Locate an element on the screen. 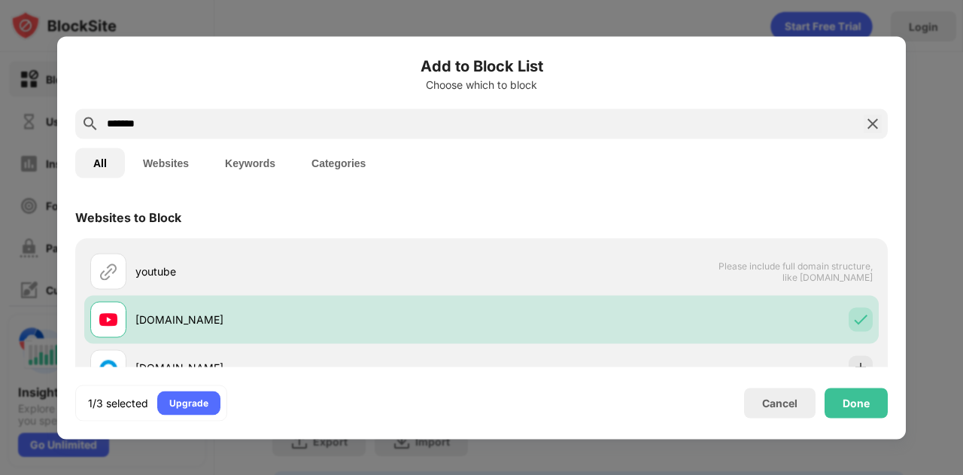  button: Keywords is located at coordinates (250, 162).